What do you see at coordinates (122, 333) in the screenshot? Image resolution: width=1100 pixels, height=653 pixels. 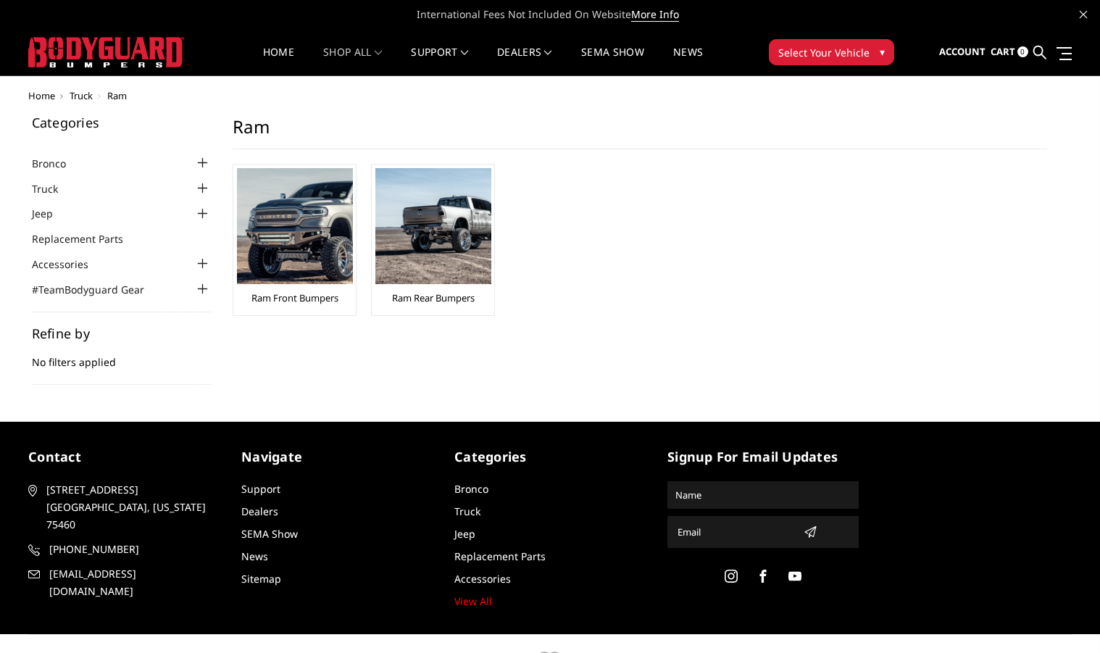 I see `h5: Refine by` at bounding box center [122, 333].